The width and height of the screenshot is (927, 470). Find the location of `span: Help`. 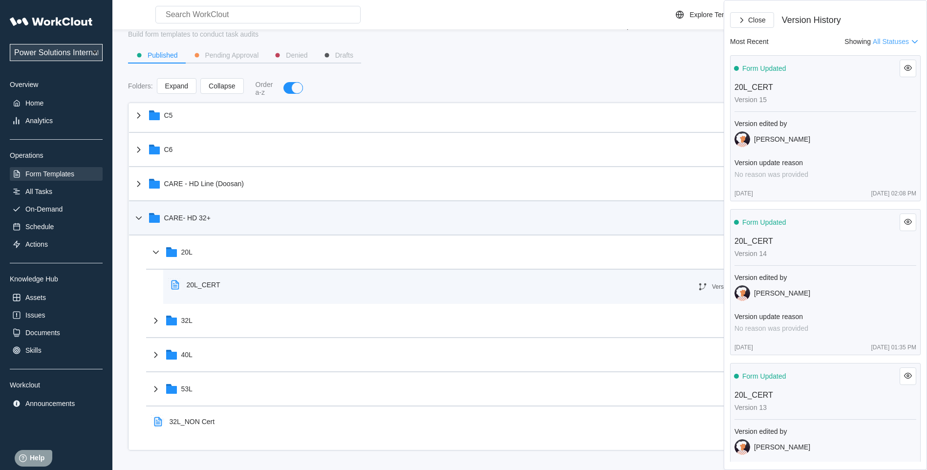

span: Help is located at coordinates (26, 12).